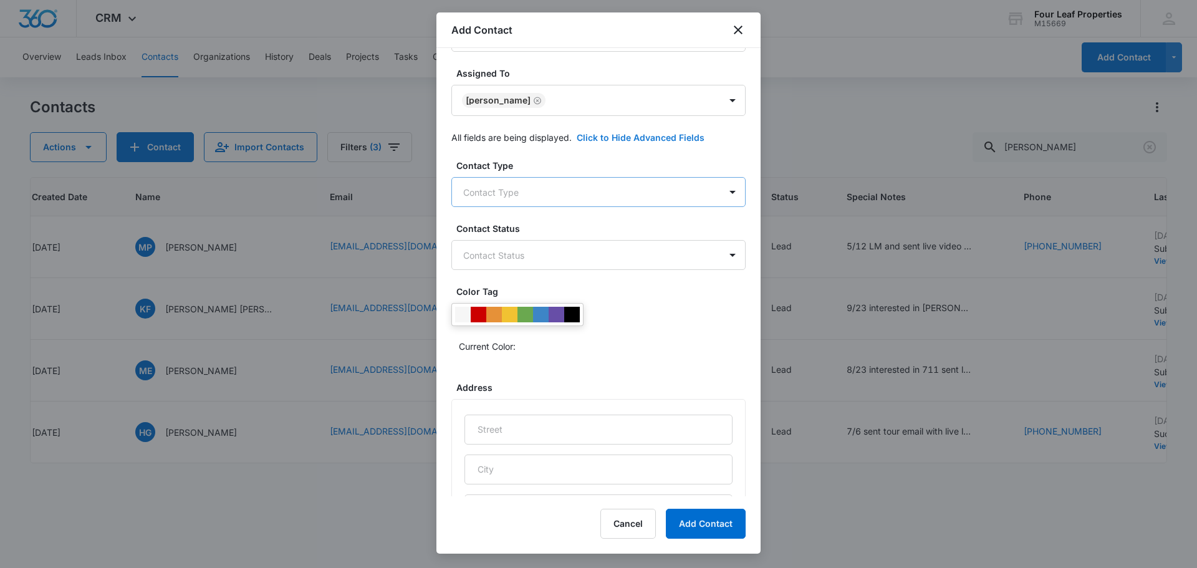 This screenshot has width=1197, height=568. What do you see at coordinates (525, 314) in the screenshot?
I see `div: #6aa84f` at bounding box center [525, 314].